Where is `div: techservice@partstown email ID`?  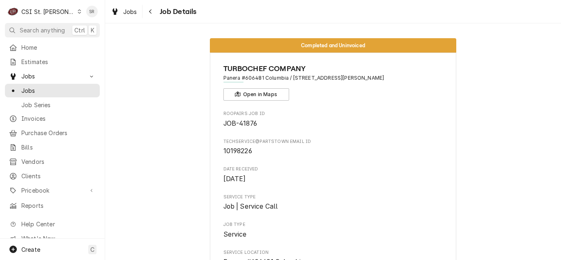 div: techservice@partstown email ID is located at coordinates (333, 147).